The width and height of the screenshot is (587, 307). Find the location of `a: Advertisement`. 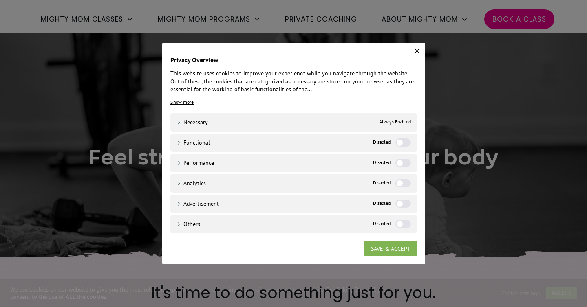

a: Advertisement is located at coordinates (198, 204).